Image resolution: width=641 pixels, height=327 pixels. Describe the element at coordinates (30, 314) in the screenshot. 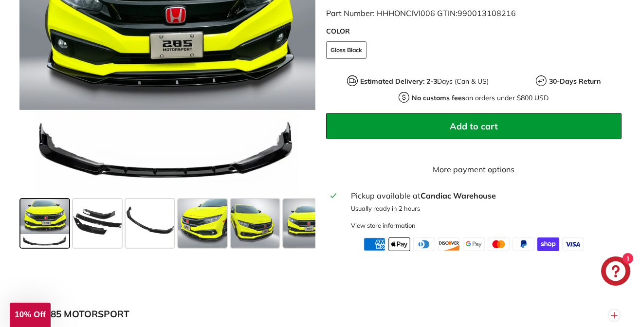

I see `span: 10% Off` at that location.